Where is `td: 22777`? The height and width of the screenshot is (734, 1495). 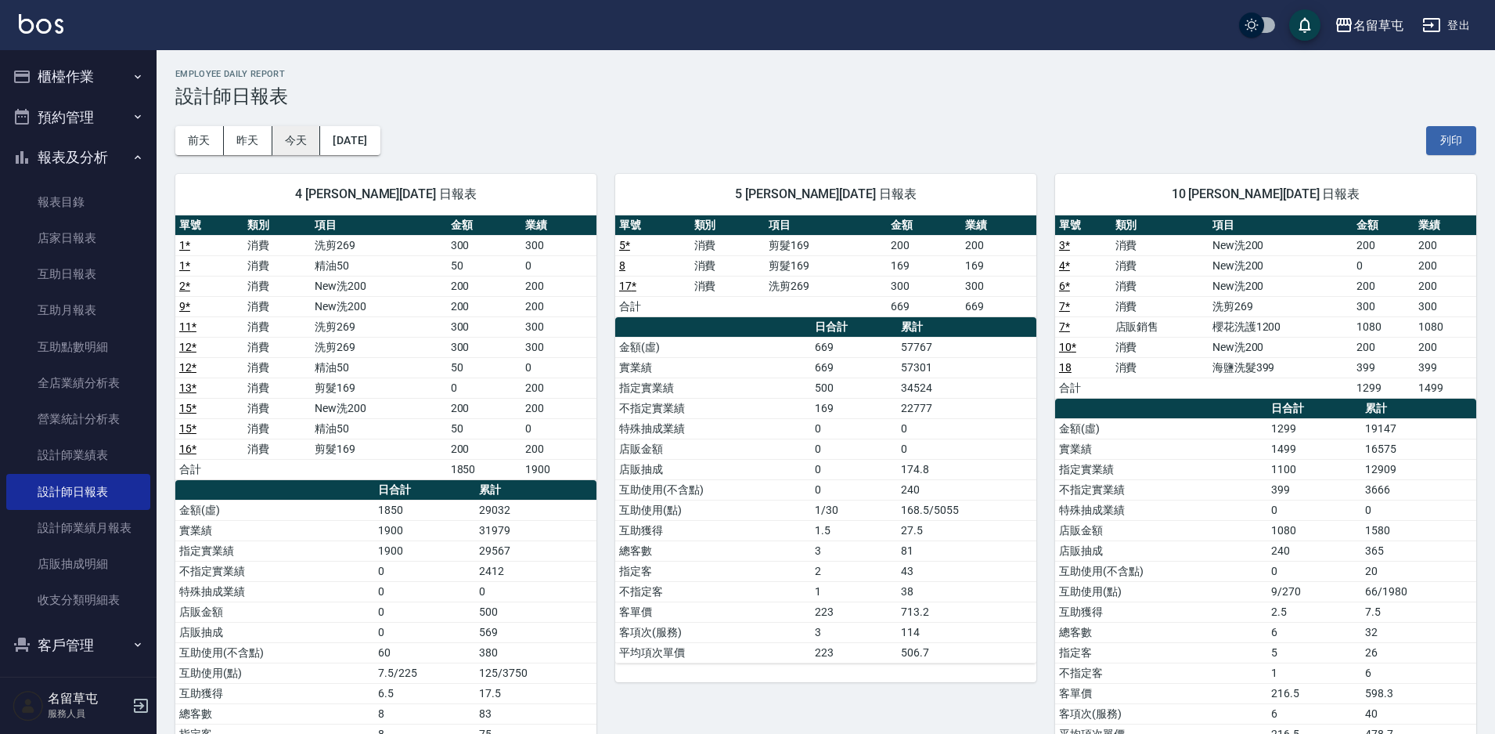 td: 22777 is located at coordinates (967, 408).